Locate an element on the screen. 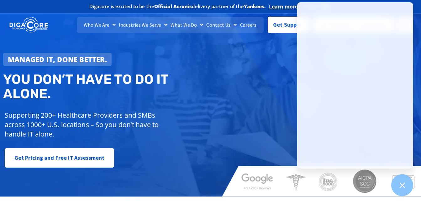 The image size is (421, 204). a: Get Support is located at coordinates (288, 25).